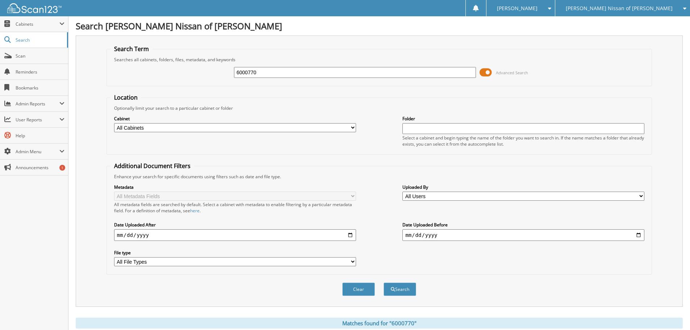 This screenshot has height=330, width=690. I want to click on span: Cabinets, so click(37, 24).